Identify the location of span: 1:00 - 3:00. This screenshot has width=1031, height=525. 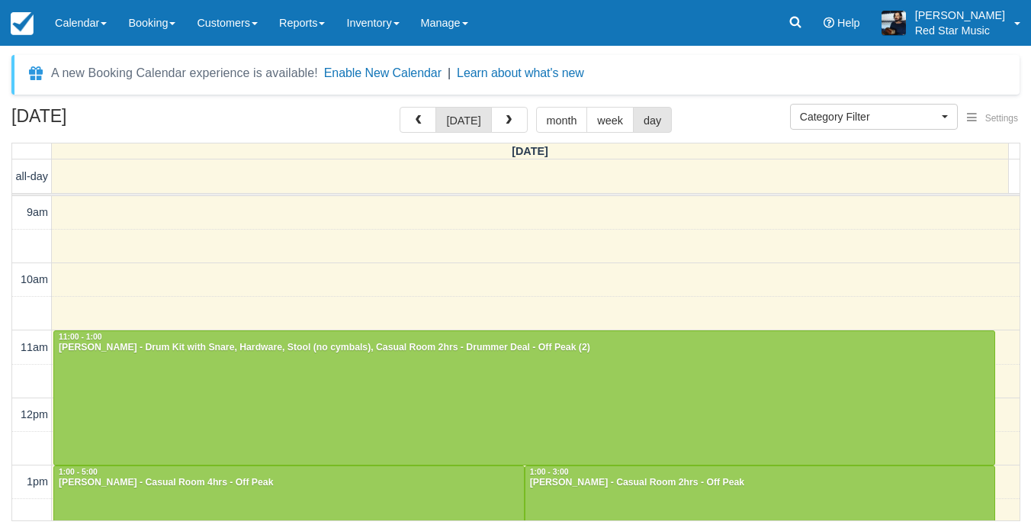
(549, 471).